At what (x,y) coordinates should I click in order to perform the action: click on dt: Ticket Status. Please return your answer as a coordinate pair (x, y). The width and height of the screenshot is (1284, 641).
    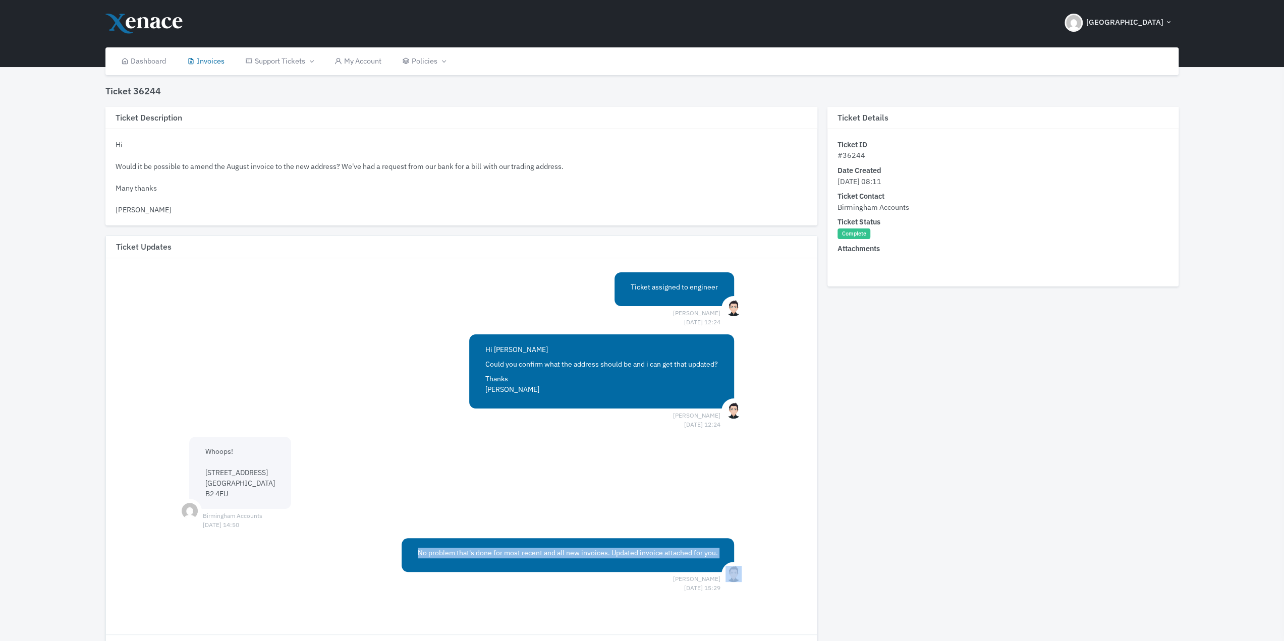
    Looking at the image, I should click on (1003, 222).